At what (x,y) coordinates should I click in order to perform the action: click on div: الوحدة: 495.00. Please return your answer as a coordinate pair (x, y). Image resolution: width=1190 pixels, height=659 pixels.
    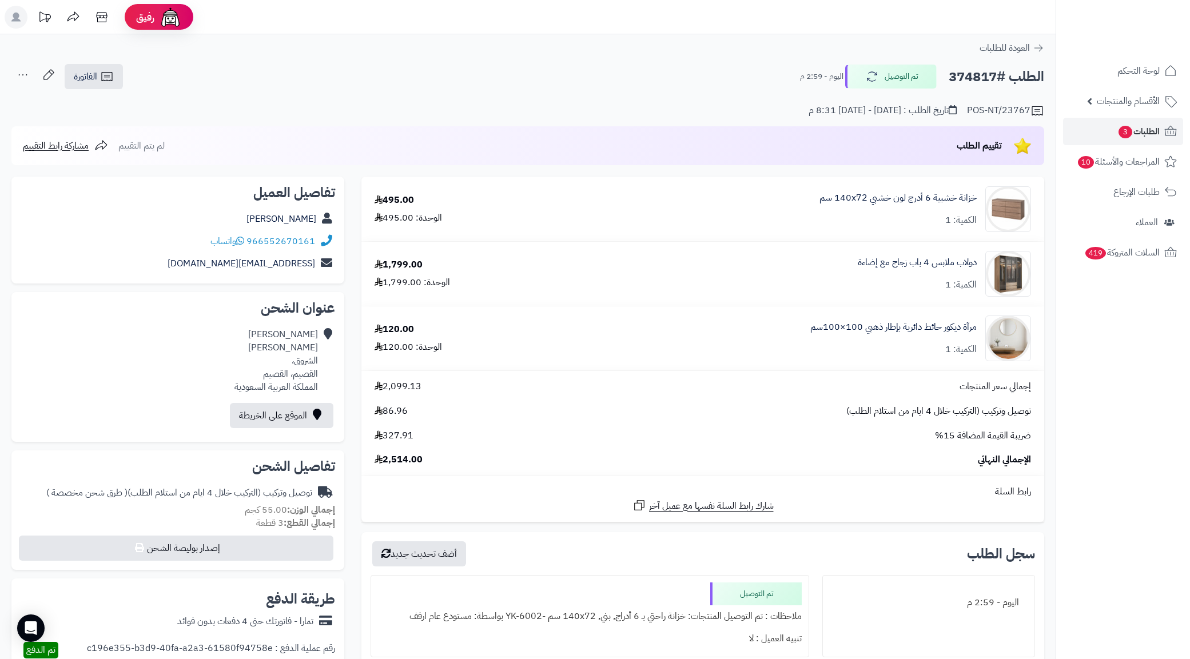
    Looking at the image, I should click on (408, 218).